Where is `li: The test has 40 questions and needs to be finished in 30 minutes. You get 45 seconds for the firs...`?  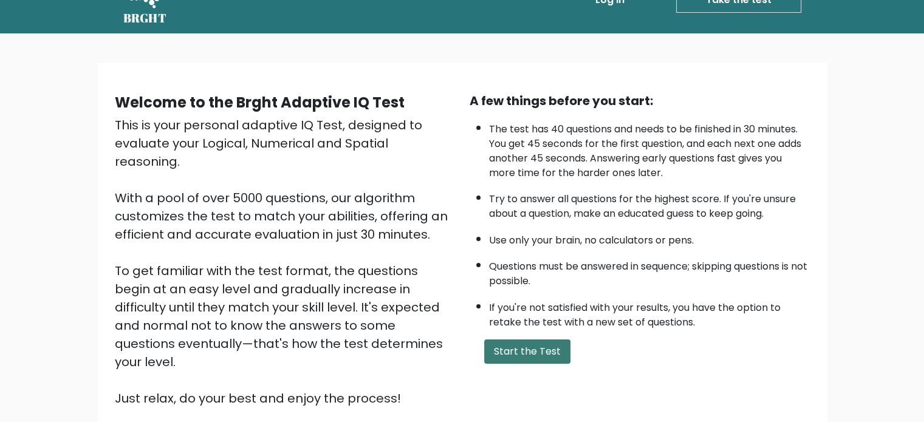 li: The test has 40 questions and needs to be finished in 30 minutes. You get 45 seconds for the firs... is located at coordinates (650, 148).